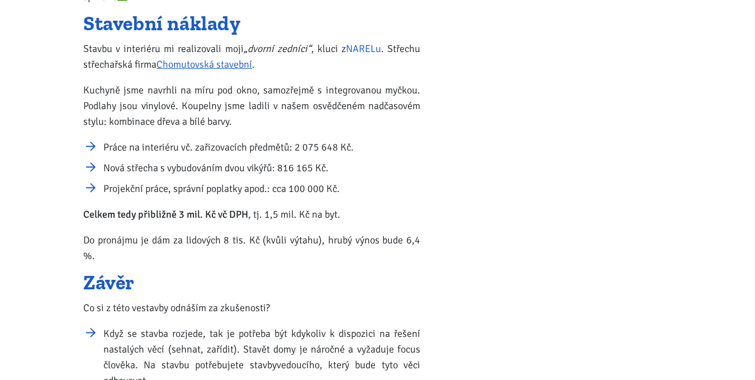  What do you see at coordinates (252, 214) in the screenshot?
I see `p: , tj. 1,5 mil. Kč na byt.` at bounding box center [252, 214].